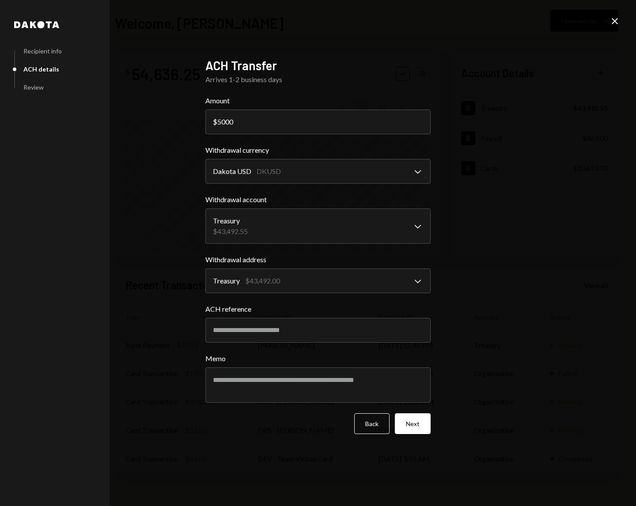 This screenshot has width=636, height=506. What do you see at coordinates (318, 309) in the screenshot?
I see `label: ACH reference` at bounding box center [318, 309].